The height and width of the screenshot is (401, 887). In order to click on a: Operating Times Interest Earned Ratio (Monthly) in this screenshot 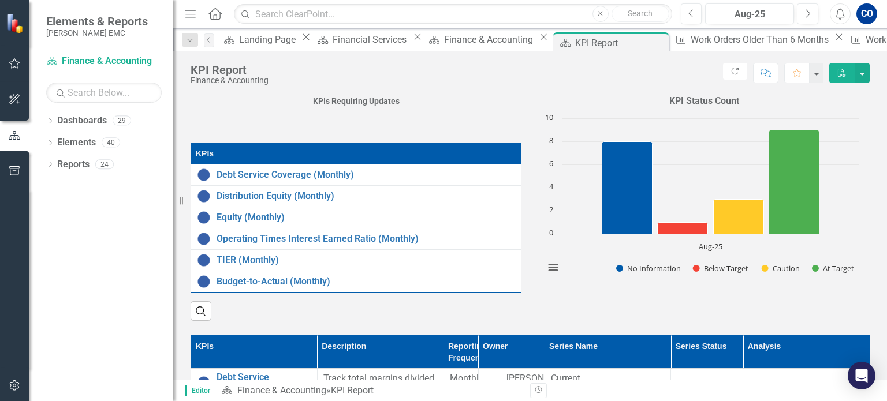, I will do `click(366, 239)`.